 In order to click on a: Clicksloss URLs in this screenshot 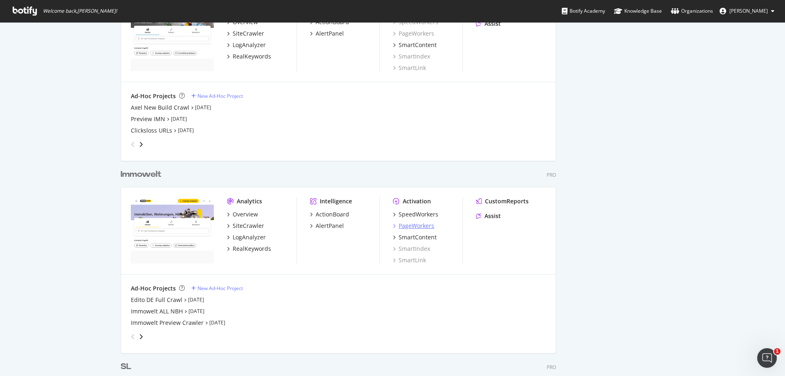, I will do `click(151, 130)`.